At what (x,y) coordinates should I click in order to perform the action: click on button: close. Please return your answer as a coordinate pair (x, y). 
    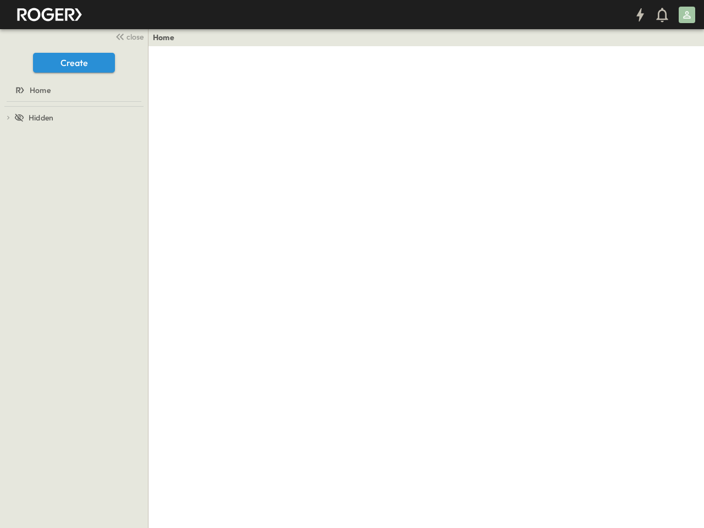
    Looking at the image, I should click on (128, 36).